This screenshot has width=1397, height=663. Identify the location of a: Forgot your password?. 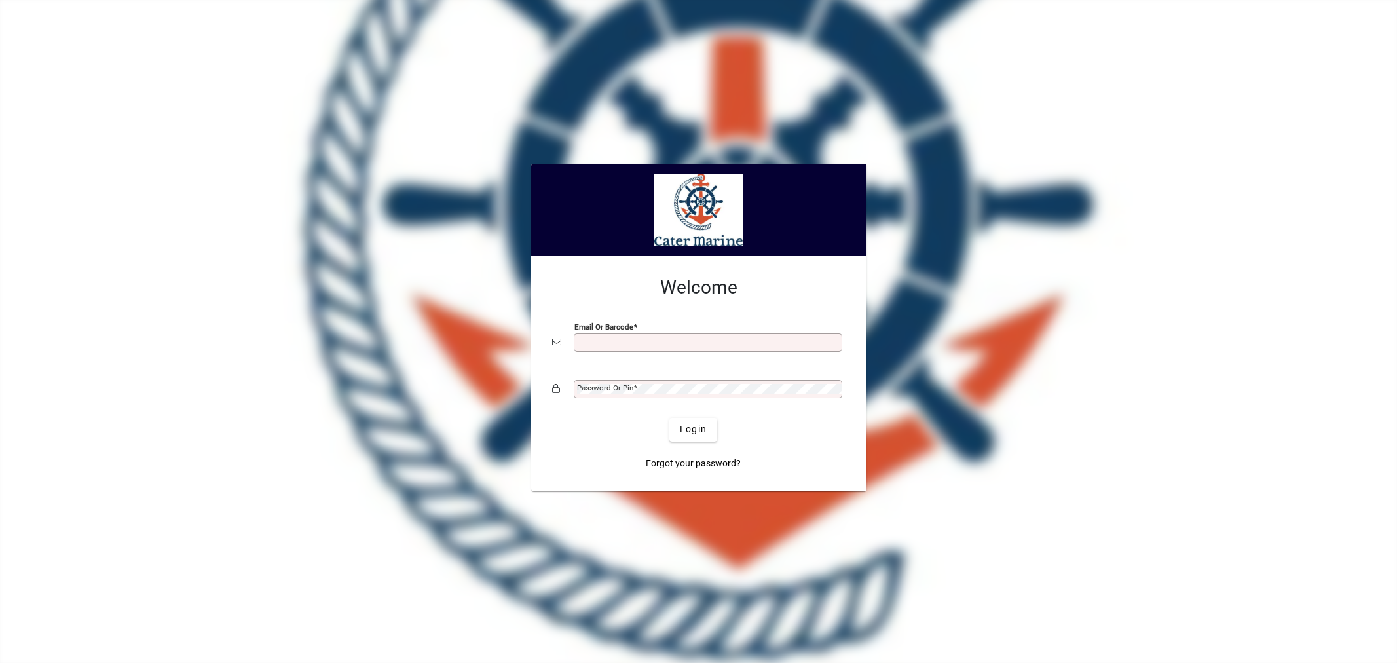
(693, 464).